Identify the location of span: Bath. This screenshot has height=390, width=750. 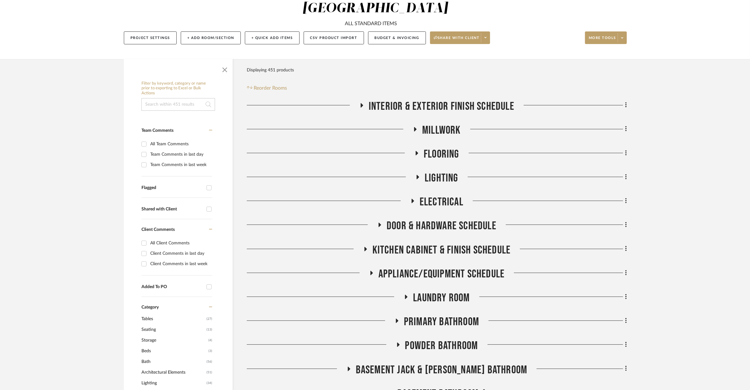
(173, 361).